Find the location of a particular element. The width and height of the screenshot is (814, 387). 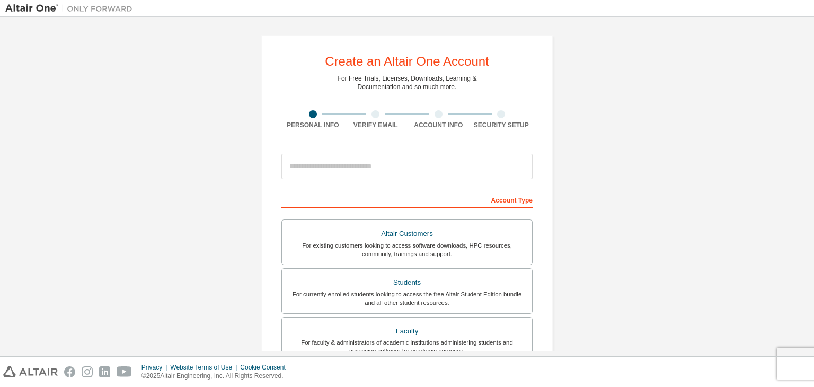

img: altair_logo.svg is located at coordinates (30, 371).